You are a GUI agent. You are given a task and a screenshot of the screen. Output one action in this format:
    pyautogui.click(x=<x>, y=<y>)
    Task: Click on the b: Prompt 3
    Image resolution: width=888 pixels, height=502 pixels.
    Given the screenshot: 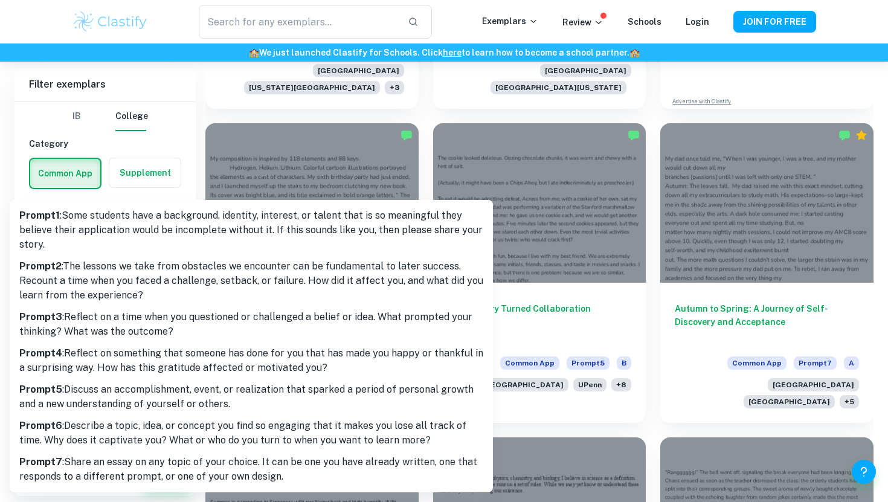 What is the action you would take?
    pyautogui.click(x=40, y=317)
    